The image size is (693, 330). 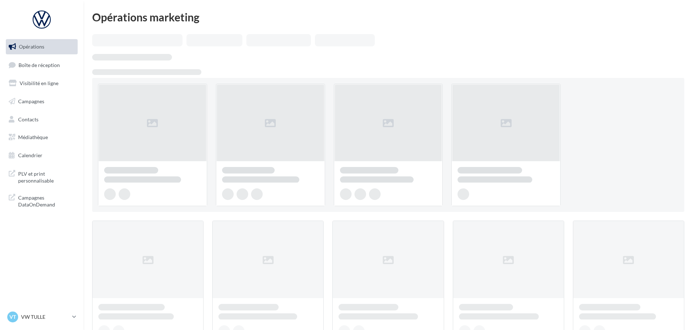 What do you see at coordinates (46, 177) in the screenshot?
I see `span: PLV et print personnalisable` at bounding box center [46, 177].